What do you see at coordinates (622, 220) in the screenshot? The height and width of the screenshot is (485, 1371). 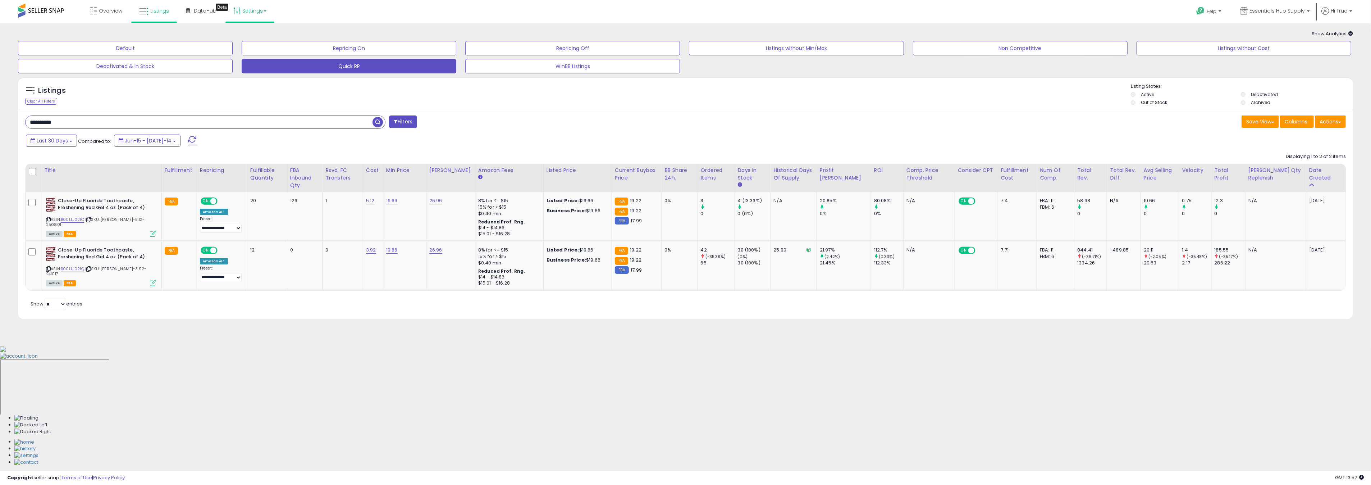 I see `small: FBM` at bounding box center [622, 220].